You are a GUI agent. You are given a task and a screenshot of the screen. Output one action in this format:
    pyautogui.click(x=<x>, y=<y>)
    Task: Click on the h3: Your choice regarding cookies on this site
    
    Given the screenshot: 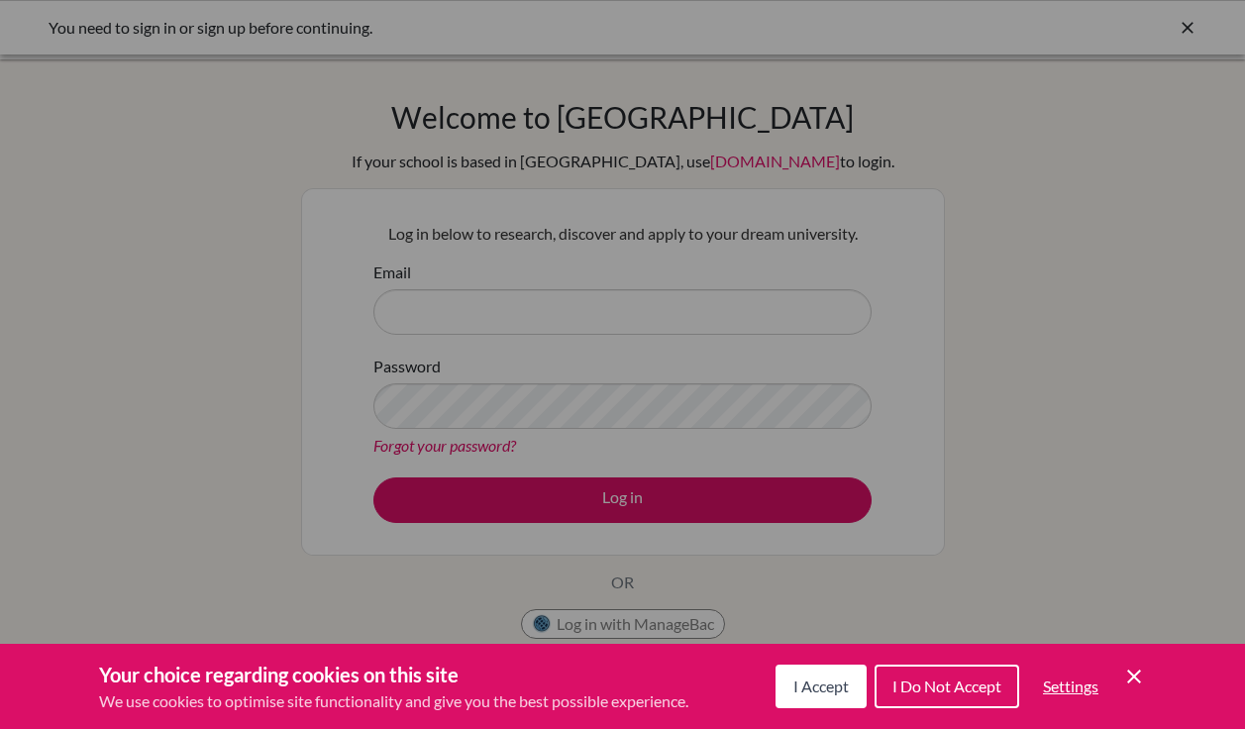 What is the action you would take?
    pyautogui.click(x=393, y=675)
    